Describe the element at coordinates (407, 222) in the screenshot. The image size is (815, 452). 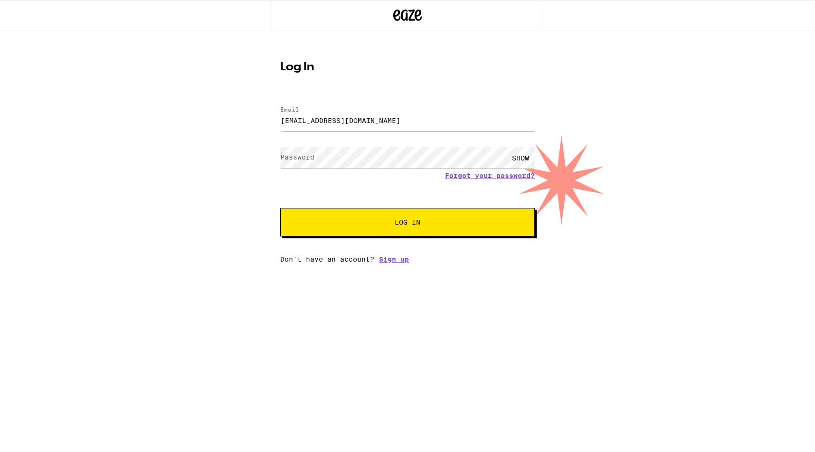
I see `span: Log In` at that location.